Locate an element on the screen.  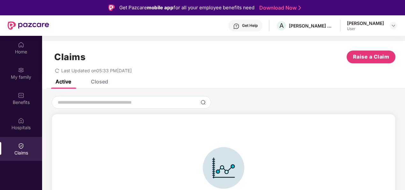
div: Active is located at coordinates (63, 81).